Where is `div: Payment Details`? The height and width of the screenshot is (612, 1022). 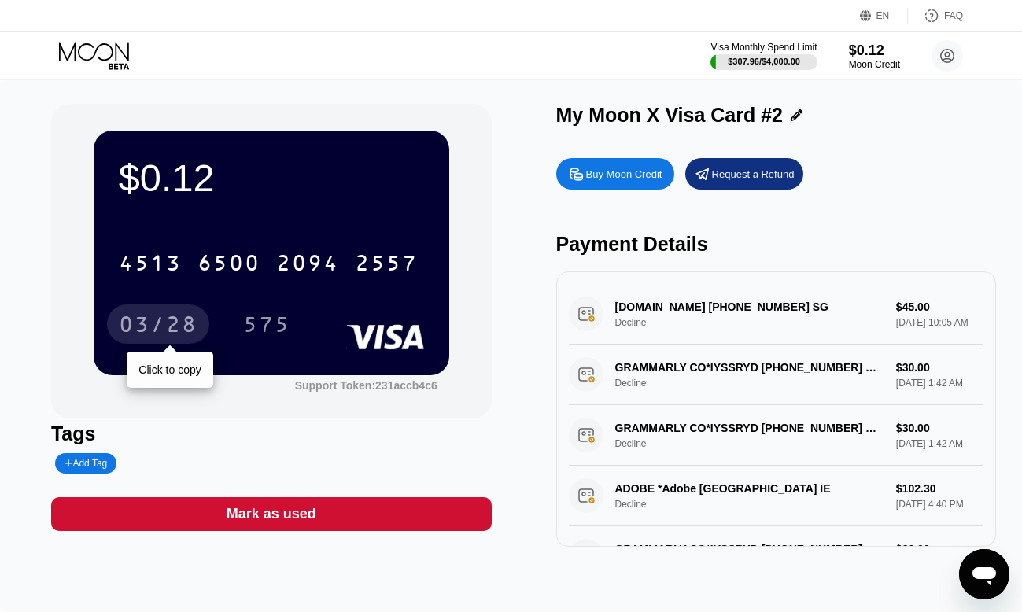
div: Payment Details is located at coordinates (776, 244).